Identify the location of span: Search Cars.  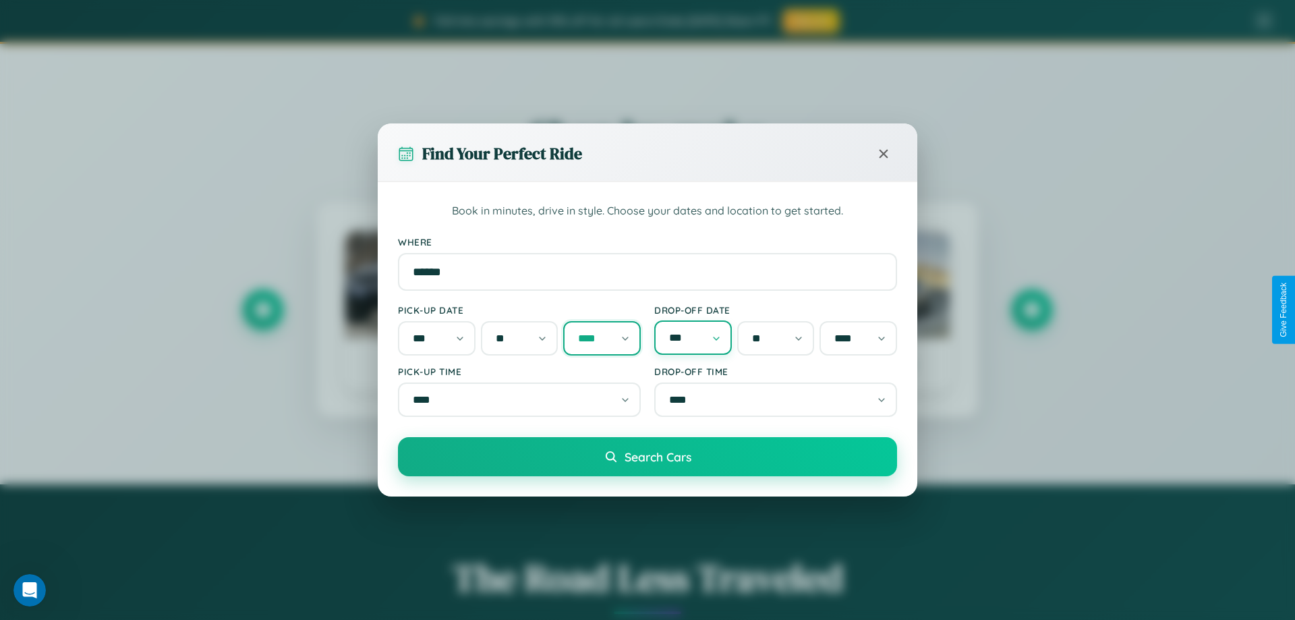
(657, 456).